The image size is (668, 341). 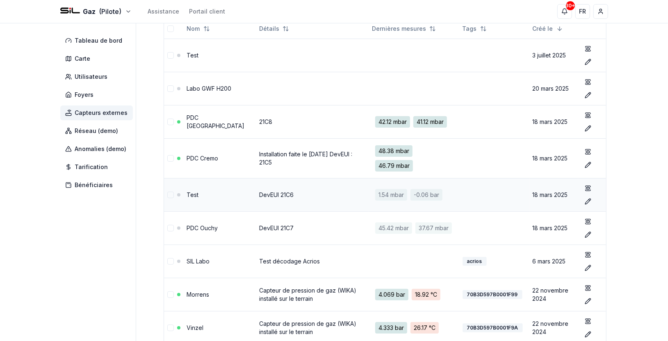 What do you see at coordinates (99, 41) in the screenshot?
I see `span: Tableau de bord` at bounding box center [99, 41].